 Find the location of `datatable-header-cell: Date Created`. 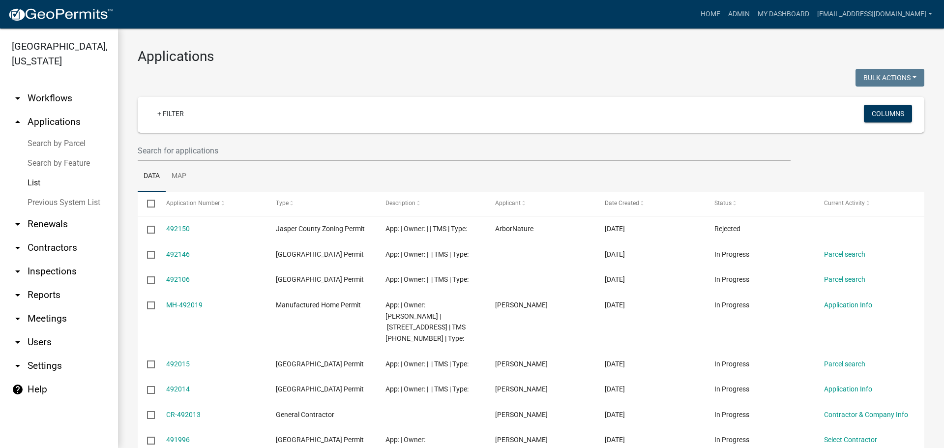

datatable-header-cell: Date Created is located at coordinates (650, 204).